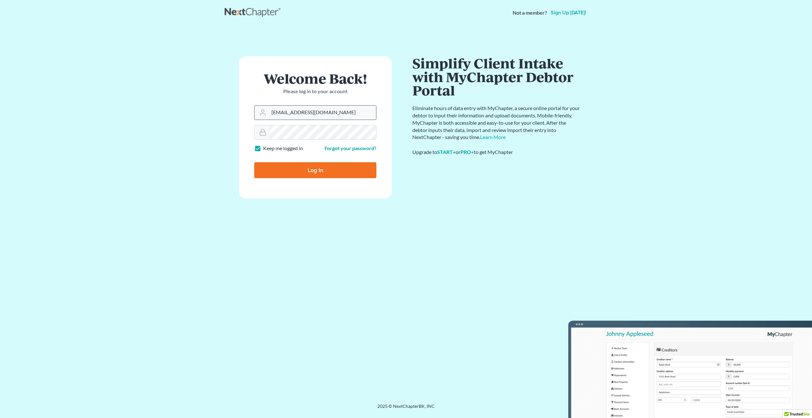 The height and width of the screenshot is (418, 812). Describe the element at coordinates (406, 409) in the screenshot. I see `div: 2025 © NextChapterBK, INC` at that location.